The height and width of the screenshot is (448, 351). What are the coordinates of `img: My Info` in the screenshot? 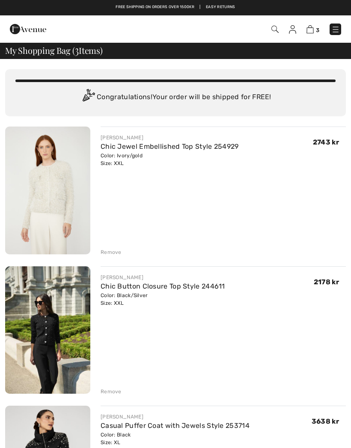 It's located at (292, 30).